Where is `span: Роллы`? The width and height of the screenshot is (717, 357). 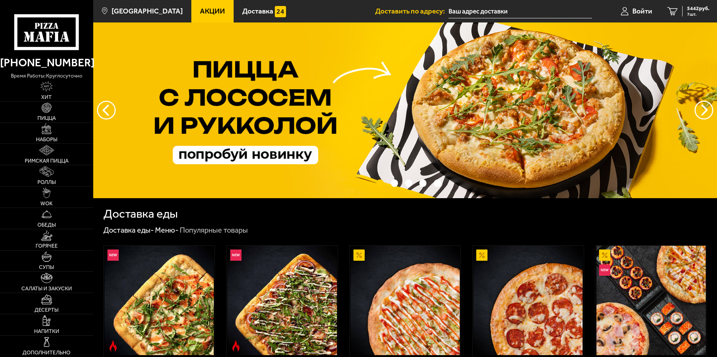 span: Роллы is located at coordinates (46, 182).